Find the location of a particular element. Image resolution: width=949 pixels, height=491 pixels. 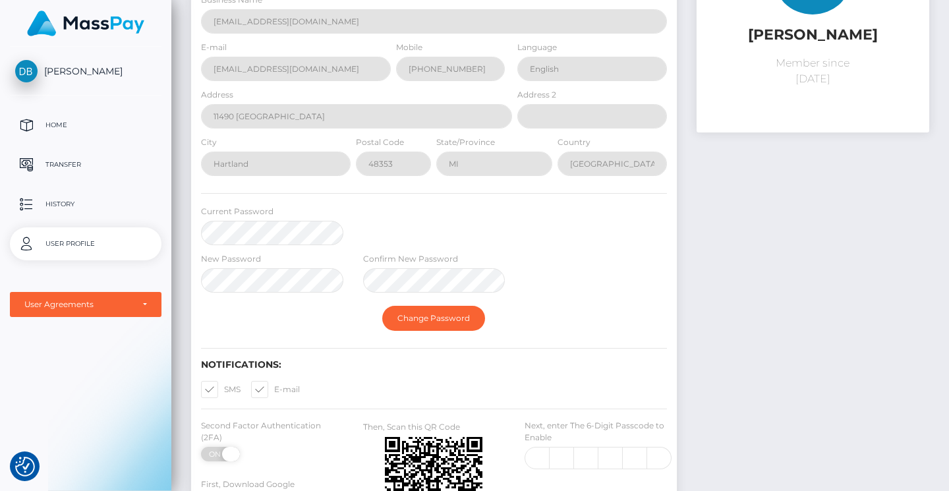

img: Revisit consent button is located at coordinates (25, 466).